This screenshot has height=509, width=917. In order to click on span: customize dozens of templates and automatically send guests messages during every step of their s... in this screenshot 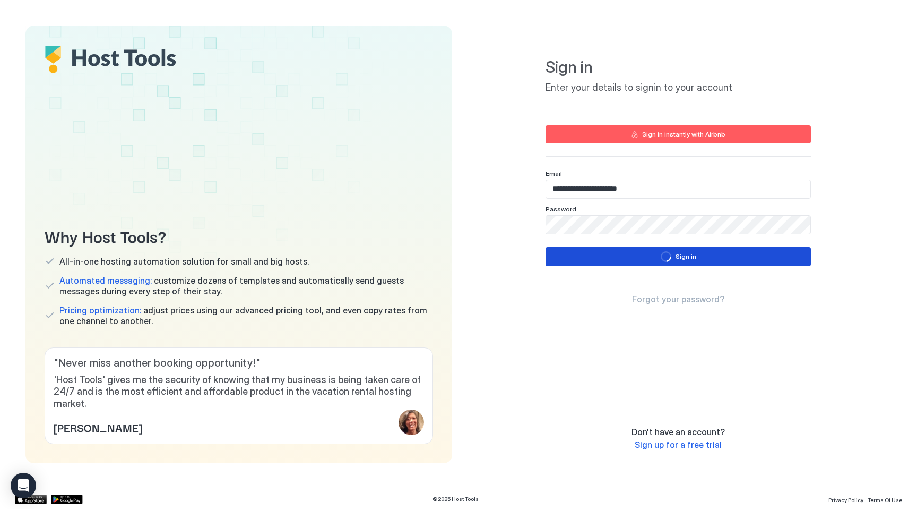, I will do `click(246, 286)`.